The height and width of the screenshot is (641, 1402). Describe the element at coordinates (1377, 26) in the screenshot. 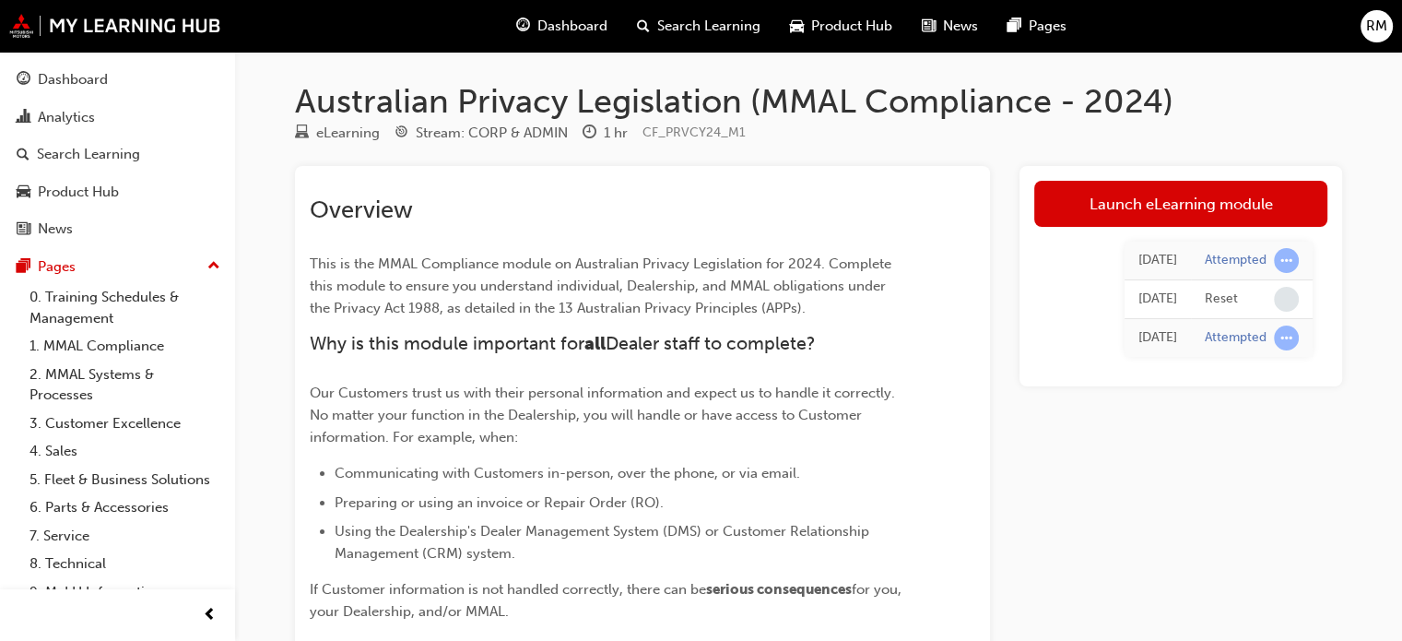

I see `button: RM` at that location.